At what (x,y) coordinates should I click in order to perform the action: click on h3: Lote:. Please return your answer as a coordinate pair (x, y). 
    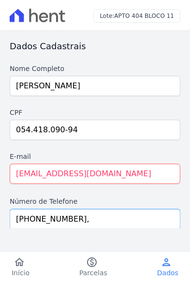
    Looking at the image, I should click on (137, 16).